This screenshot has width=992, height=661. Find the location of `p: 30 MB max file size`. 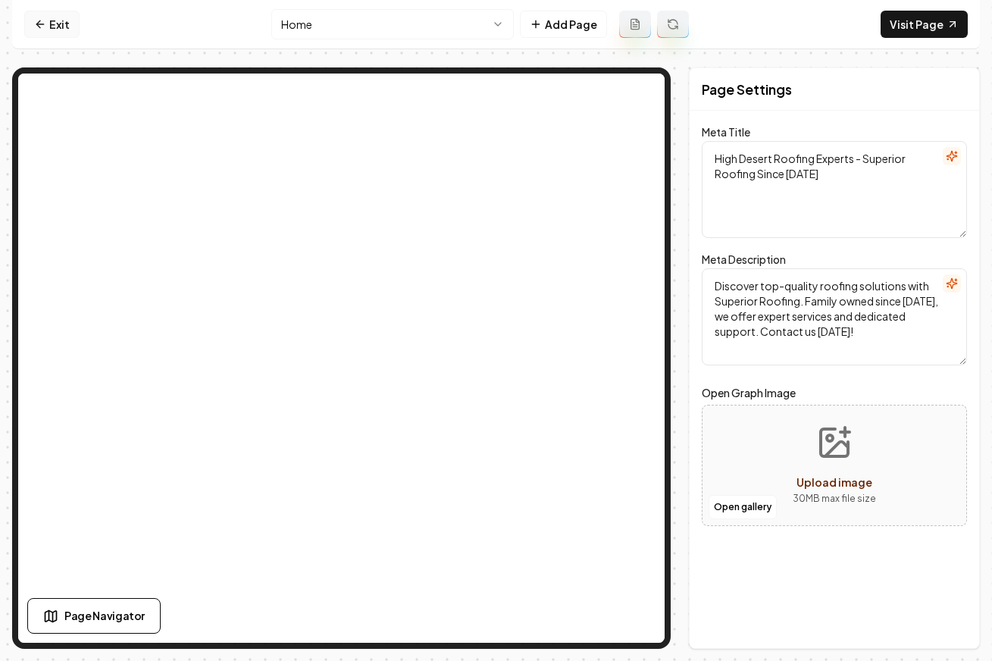

p: 30 MB max file size is located at coordinates (835, 499).